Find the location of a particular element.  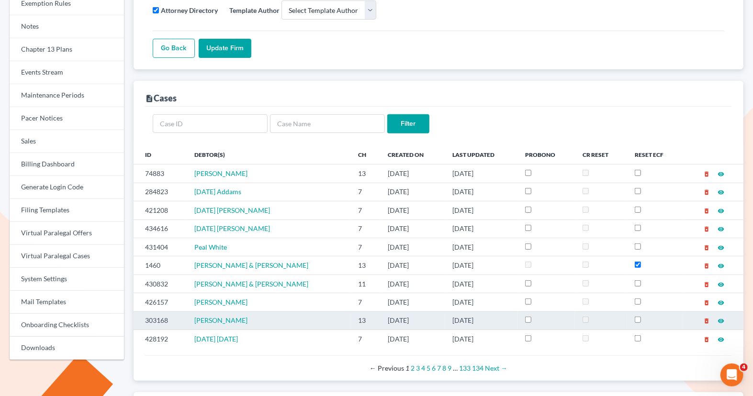

a: Notes is located at coordinates (67, 27).